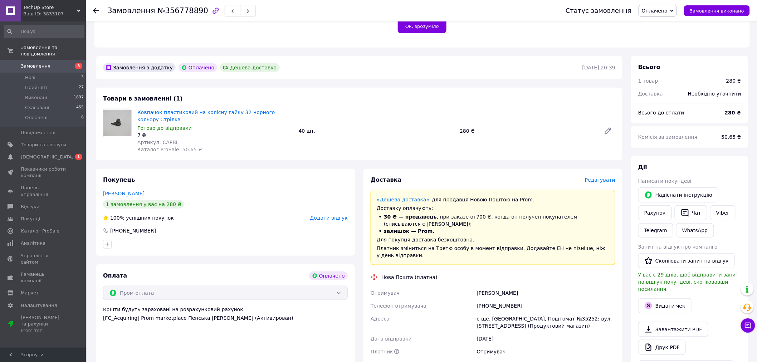 This screenshot has height=362, width=757. Describe the element at coordinates (662, 347) in the screenshot. I see `a: Друк PDF` at that location.